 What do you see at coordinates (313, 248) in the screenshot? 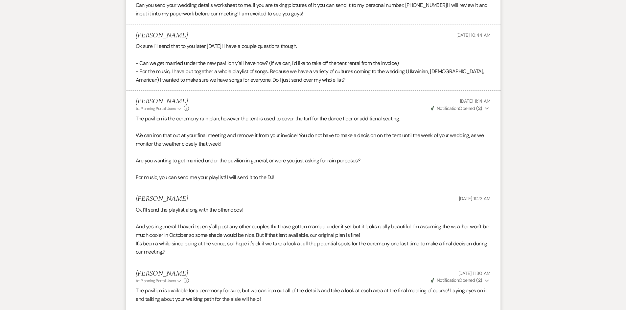
I see `p: It's been a while since being at the venue, so I hope it's ok if we take a look at all the potent...` at bounding box center [313, 248].